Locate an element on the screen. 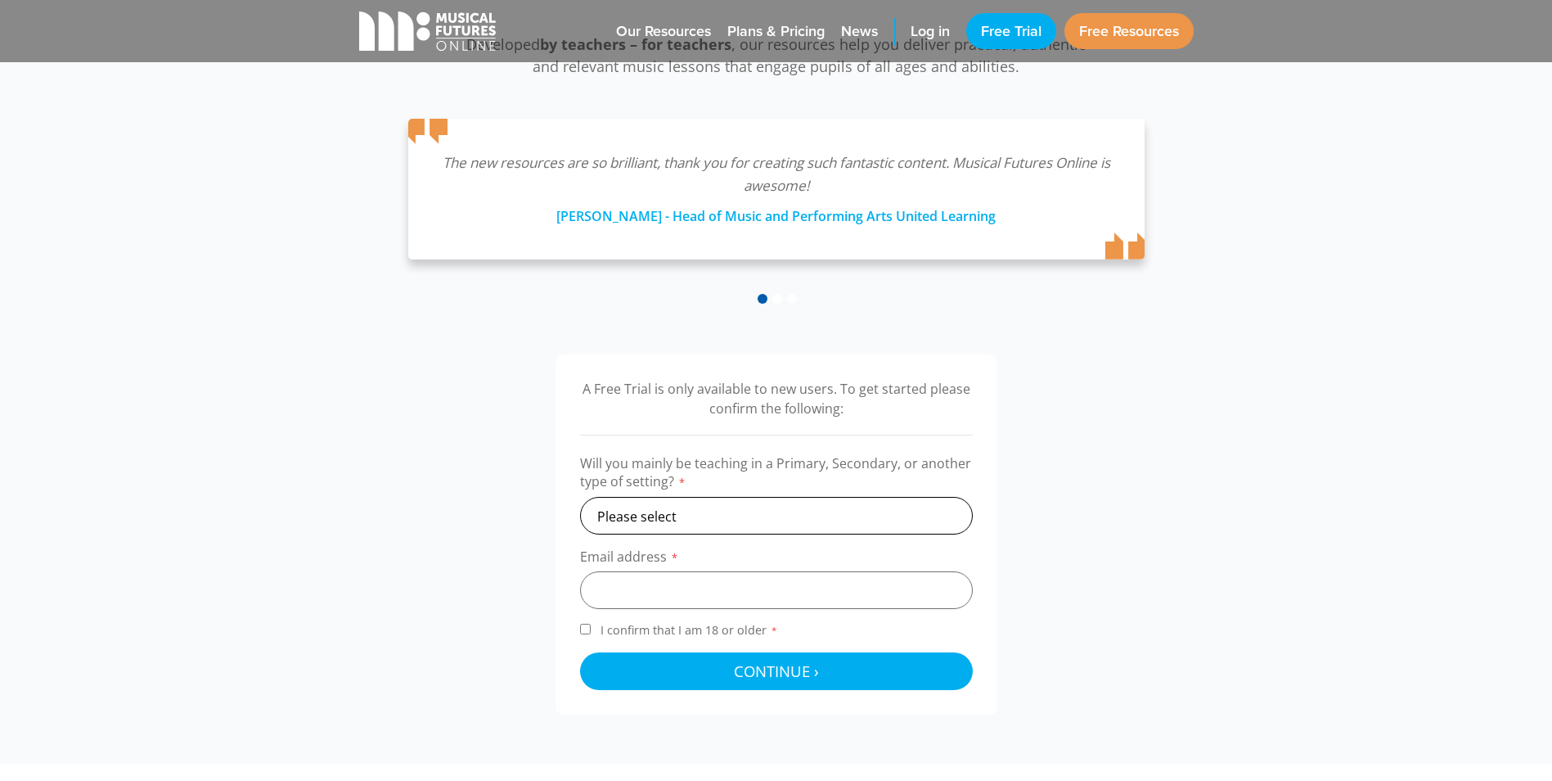  a: Free Resources is located at coordinates (1129, 31).